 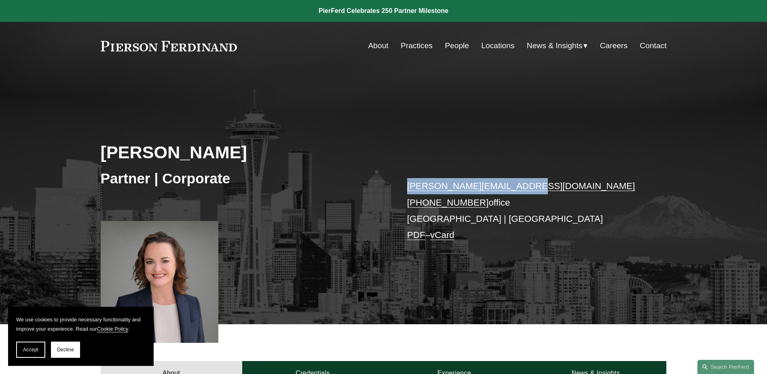 What do you see at coordinates (31, 349) in the screenshot?
I see `button: Accept` at bounding box center [31, 349].